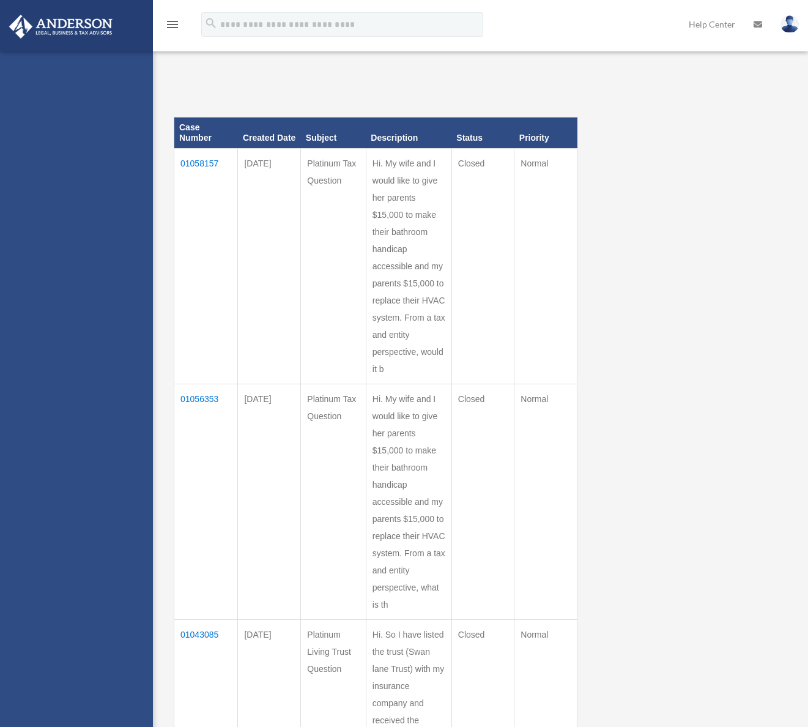  I want to click on th: Subject, so click(333, 133).